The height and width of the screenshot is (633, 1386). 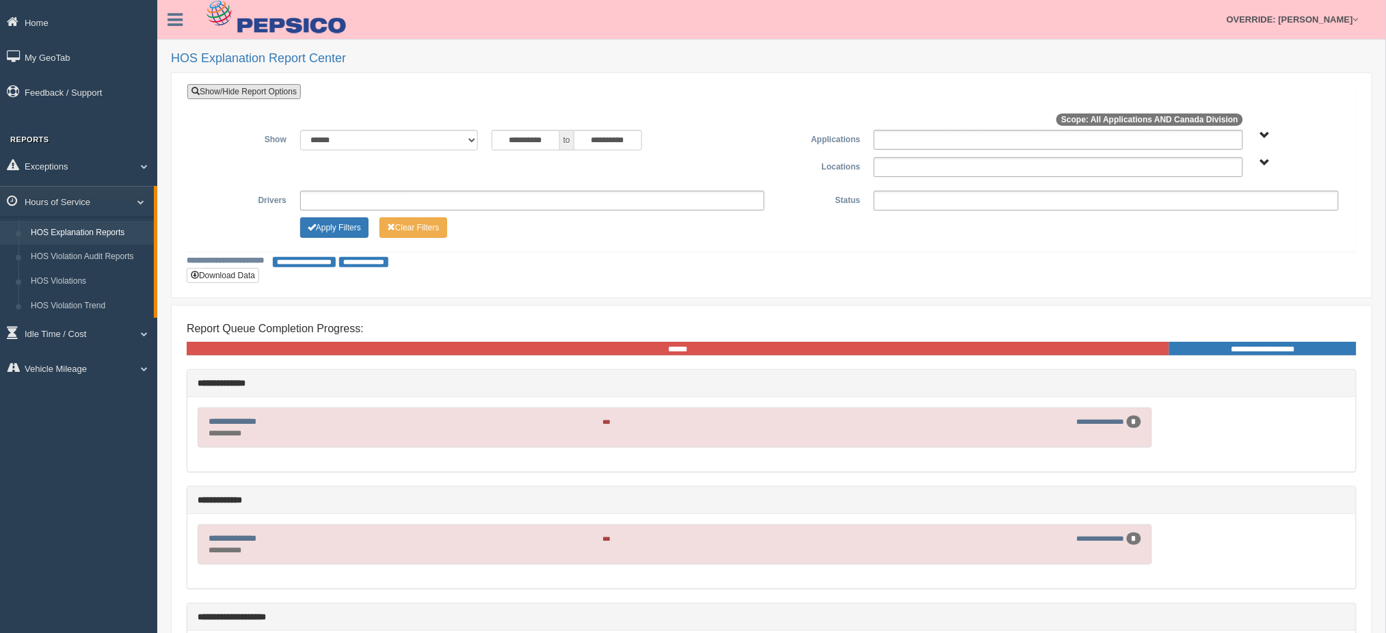 I want to click on button: Download Data, so click(x=223, y=276).